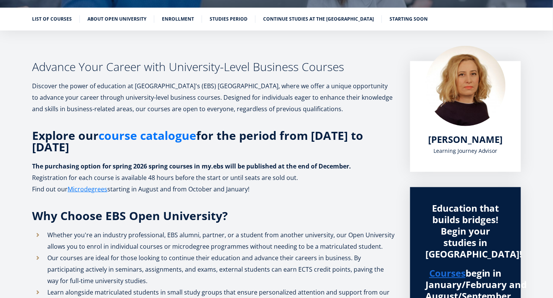  Describe the element at coordinates (213, 183) in the screenshot. I see `p: Registration for each course is available 48 hours before the start or until seats are sold out. ...` at that location.